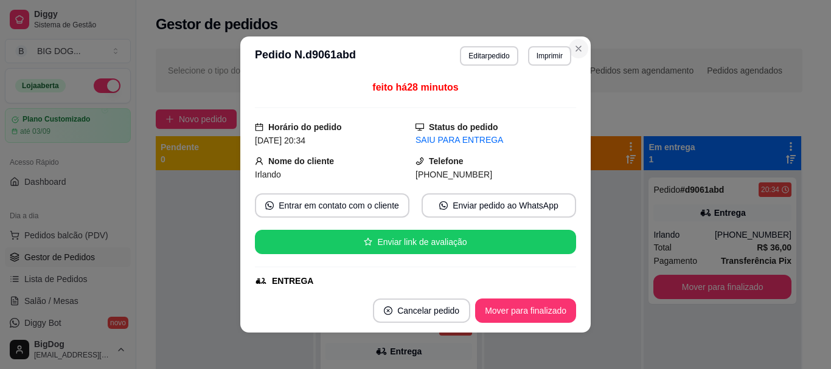 Image resolution: width=831 pixels, height=369 pixels. What do you see at coordinates (446, 161) in the screenshot?
I see `strong: Telefone` at bounding box center [446, 161].